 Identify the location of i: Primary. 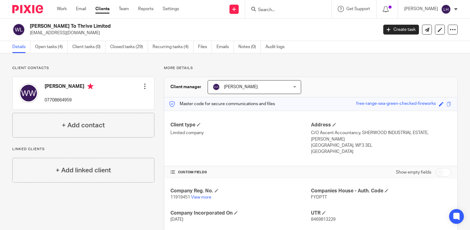
(90, 86).